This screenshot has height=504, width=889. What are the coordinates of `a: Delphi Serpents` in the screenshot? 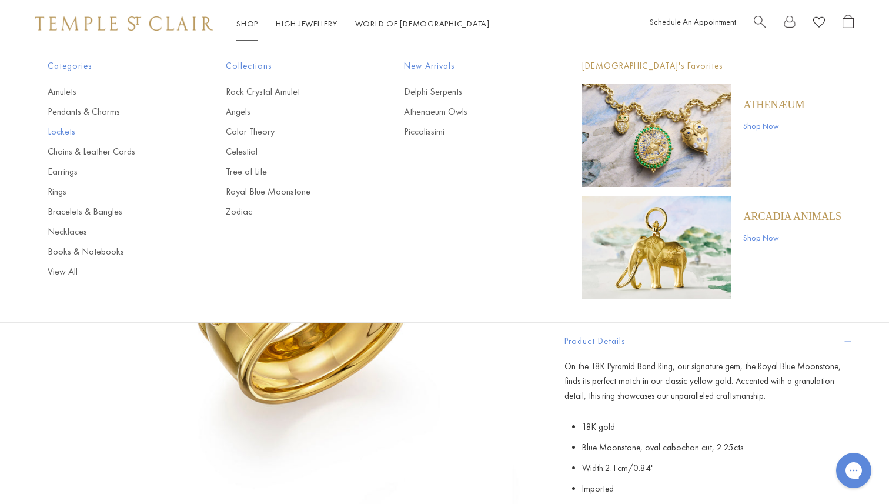 It's located at (469, 92).